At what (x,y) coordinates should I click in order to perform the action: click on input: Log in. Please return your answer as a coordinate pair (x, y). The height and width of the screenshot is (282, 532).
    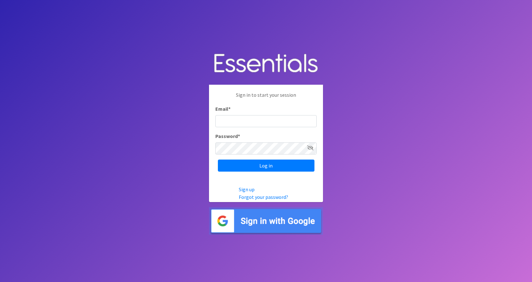
    Looking at the image, I should click on (266, 165).